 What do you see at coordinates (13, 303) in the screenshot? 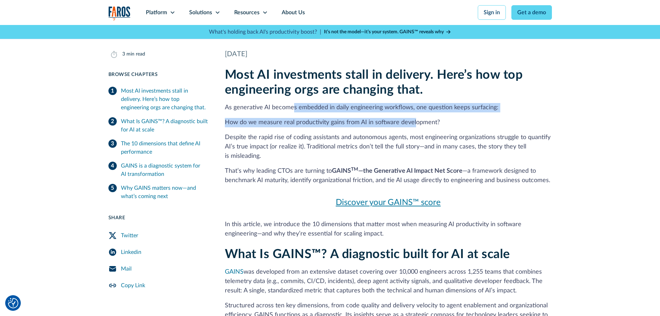
I see `button: Cookie Settings` at bounding box center [13, 303].